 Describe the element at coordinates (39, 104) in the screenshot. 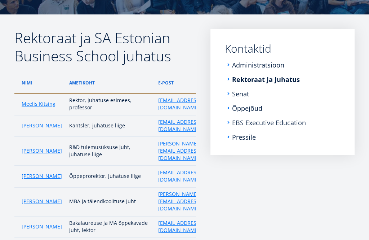

I see `a: Meelis Kitsing` at that location.